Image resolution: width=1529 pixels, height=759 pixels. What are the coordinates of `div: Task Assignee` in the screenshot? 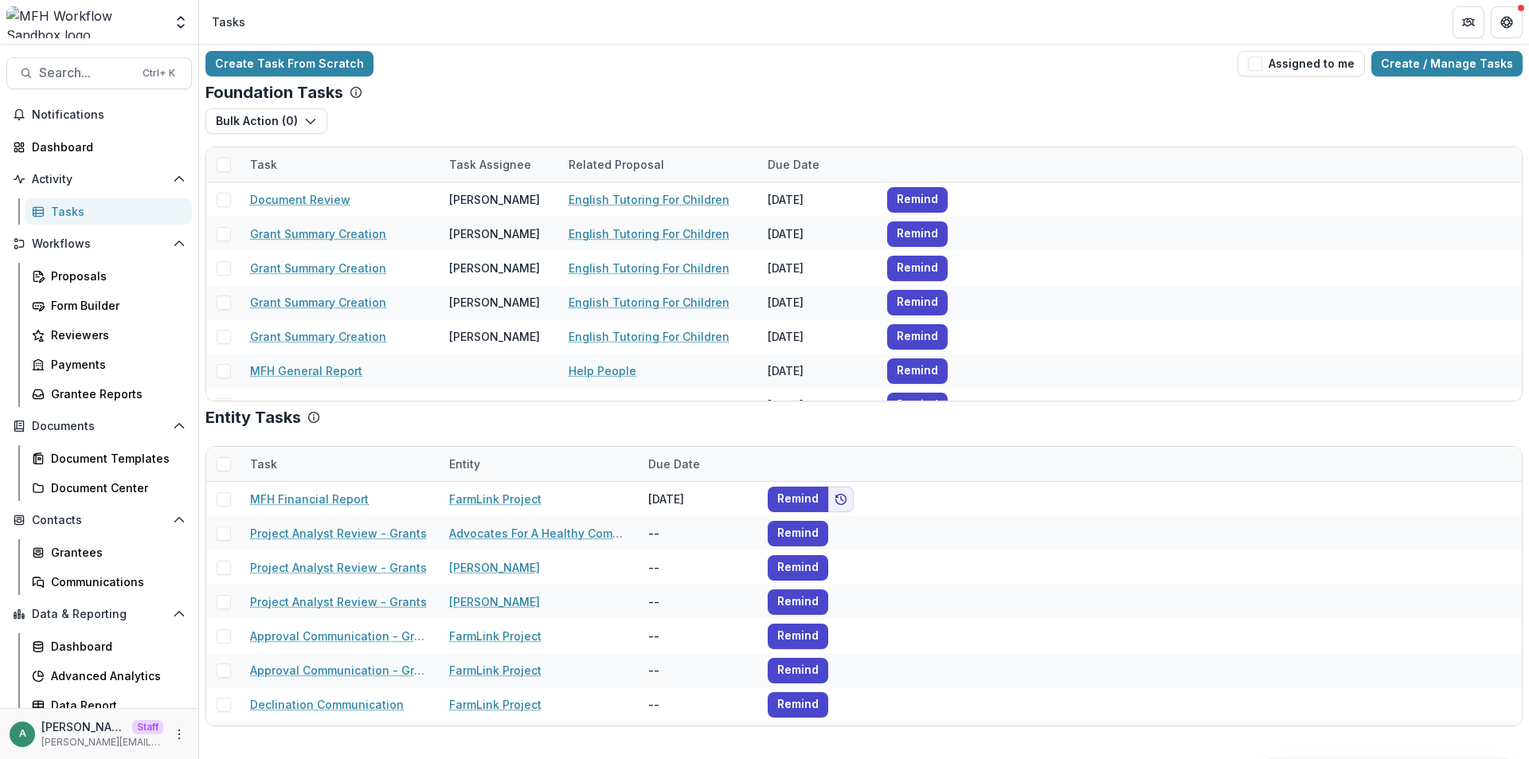 It's located at (499, 164).